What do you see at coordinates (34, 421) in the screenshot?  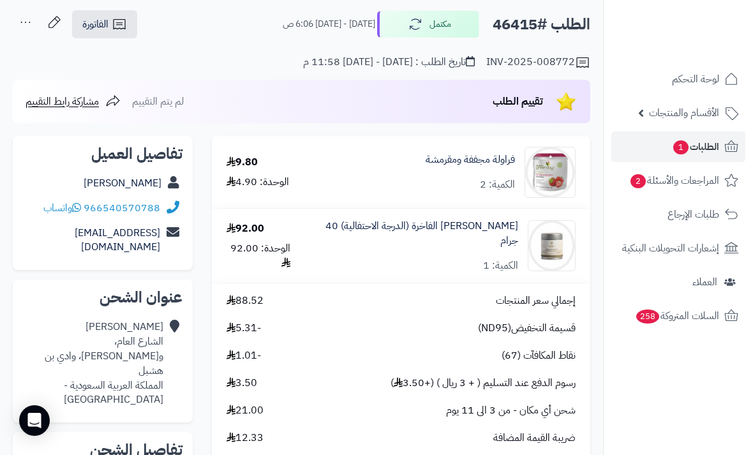 I see `div: Open Intercom Messenger` at bounding box center [34, 421].